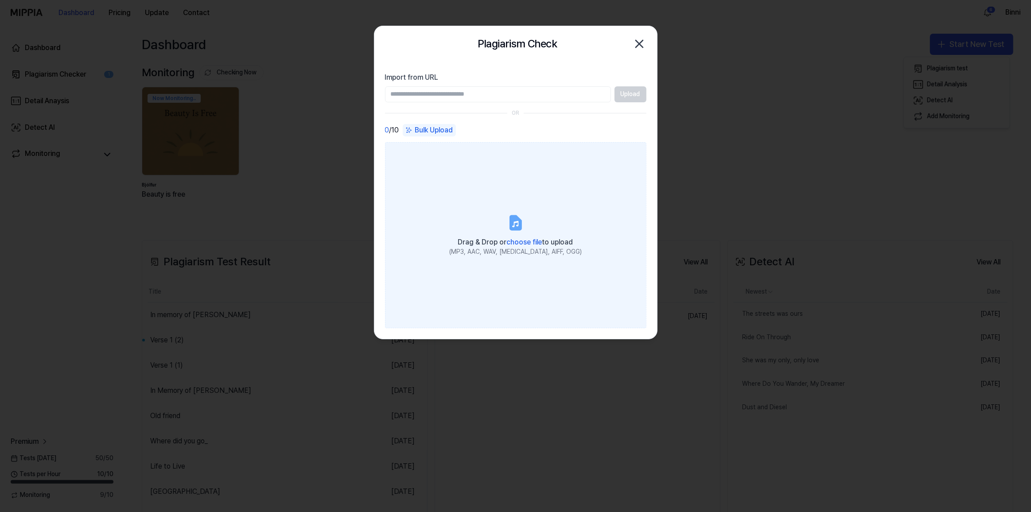 Image resolution: width=1031 pixels, height=512 pixels. What do you see at coordinates (387, 130) in the screenshot?
I see `span: 0` at bounding box center [387, 130].